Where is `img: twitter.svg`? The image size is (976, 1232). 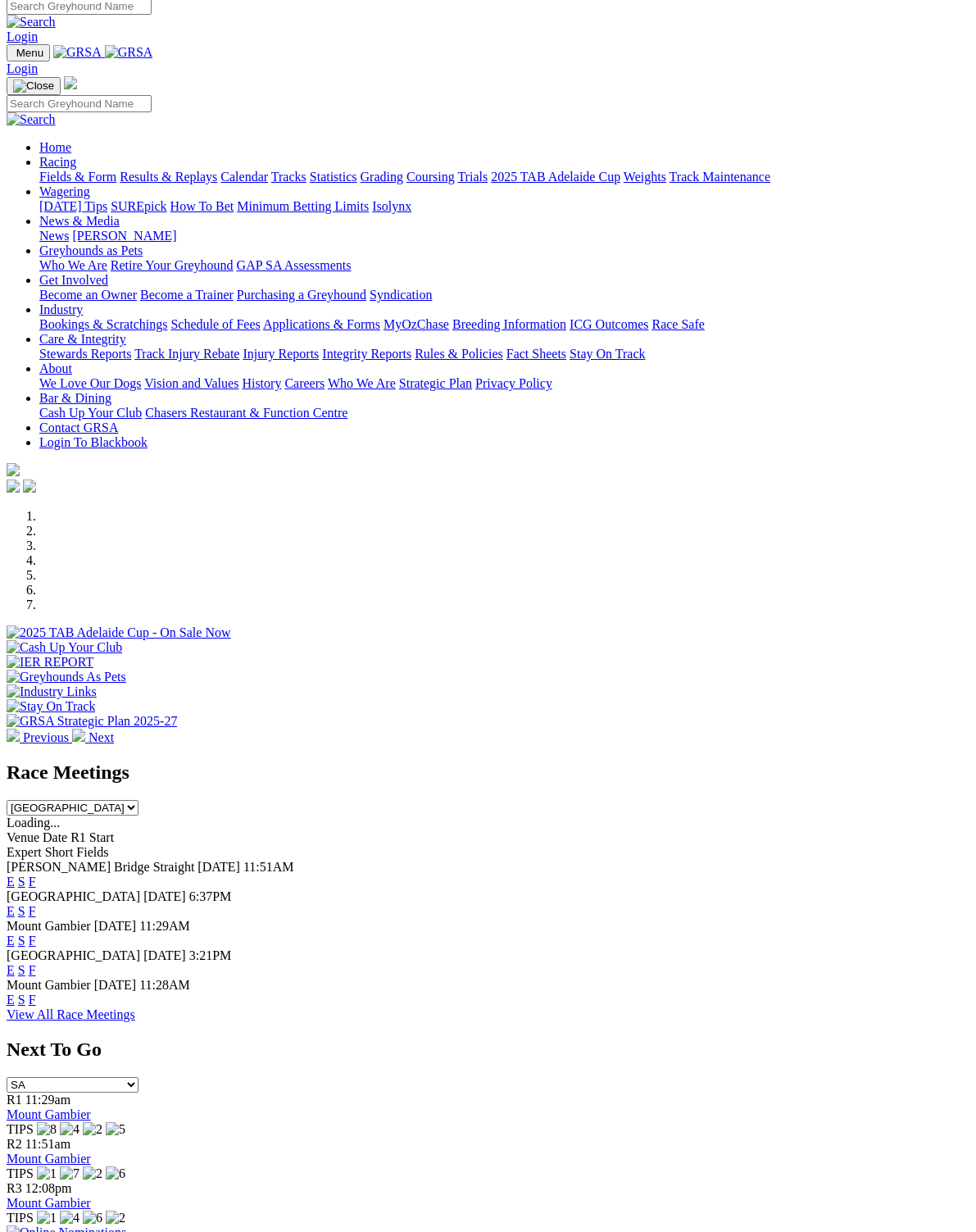 img: twitter.svg is located at coordinates (30, 486).